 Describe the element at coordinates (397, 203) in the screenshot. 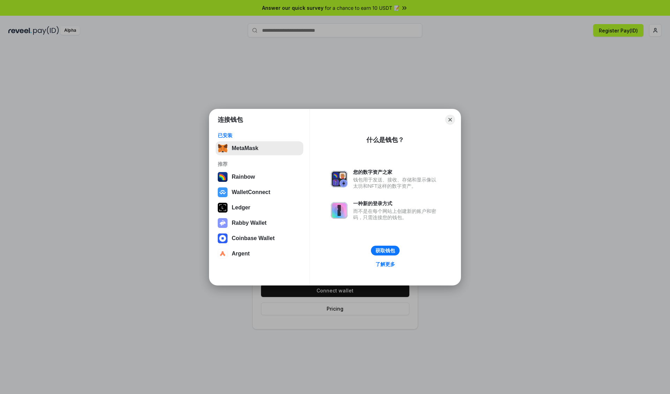

I see `div: 一种新的登录方式` at that location.